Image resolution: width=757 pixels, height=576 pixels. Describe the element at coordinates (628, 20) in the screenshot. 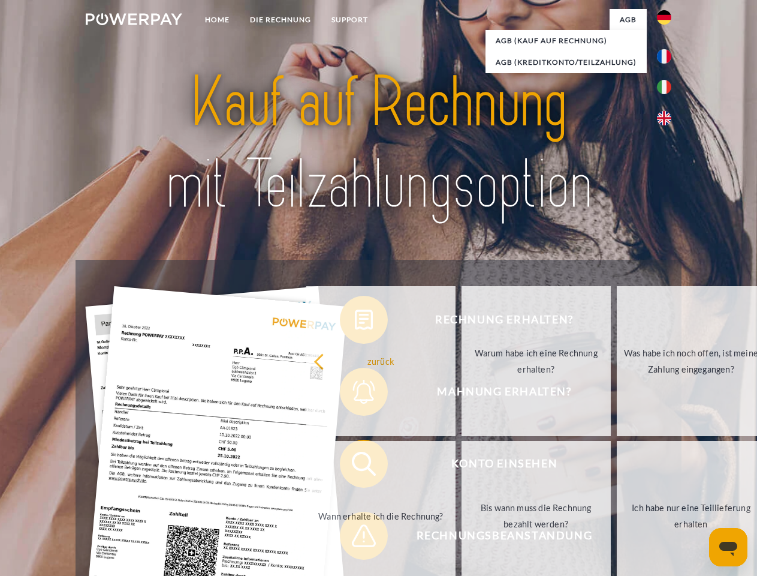

I see `a: agb` at that location.